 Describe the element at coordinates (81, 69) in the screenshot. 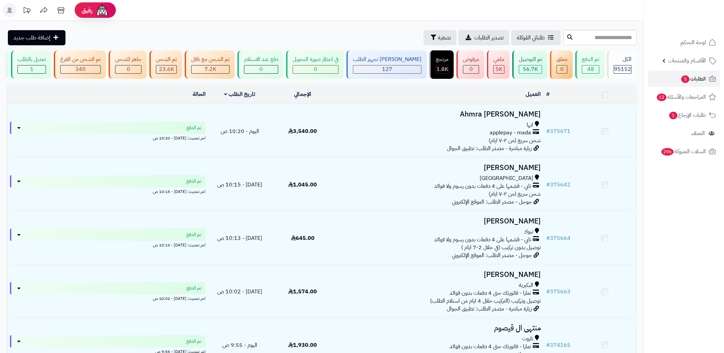

I see `div: 340` at that location.